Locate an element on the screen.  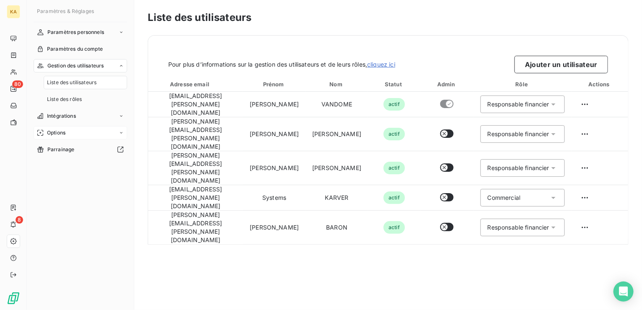
div: Adresse email is located at coordinates (196, 84).